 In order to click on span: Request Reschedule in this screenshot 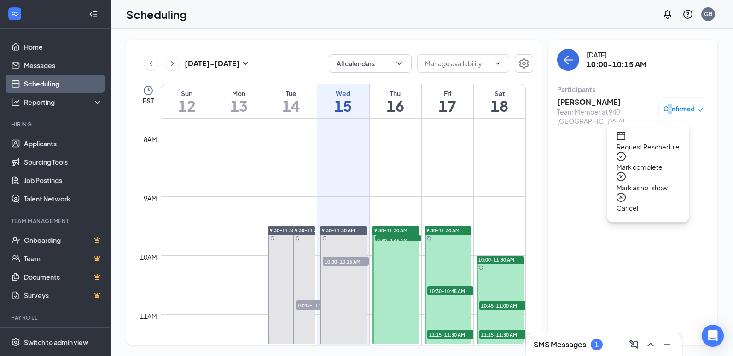, I will do `click(647, 147)`.